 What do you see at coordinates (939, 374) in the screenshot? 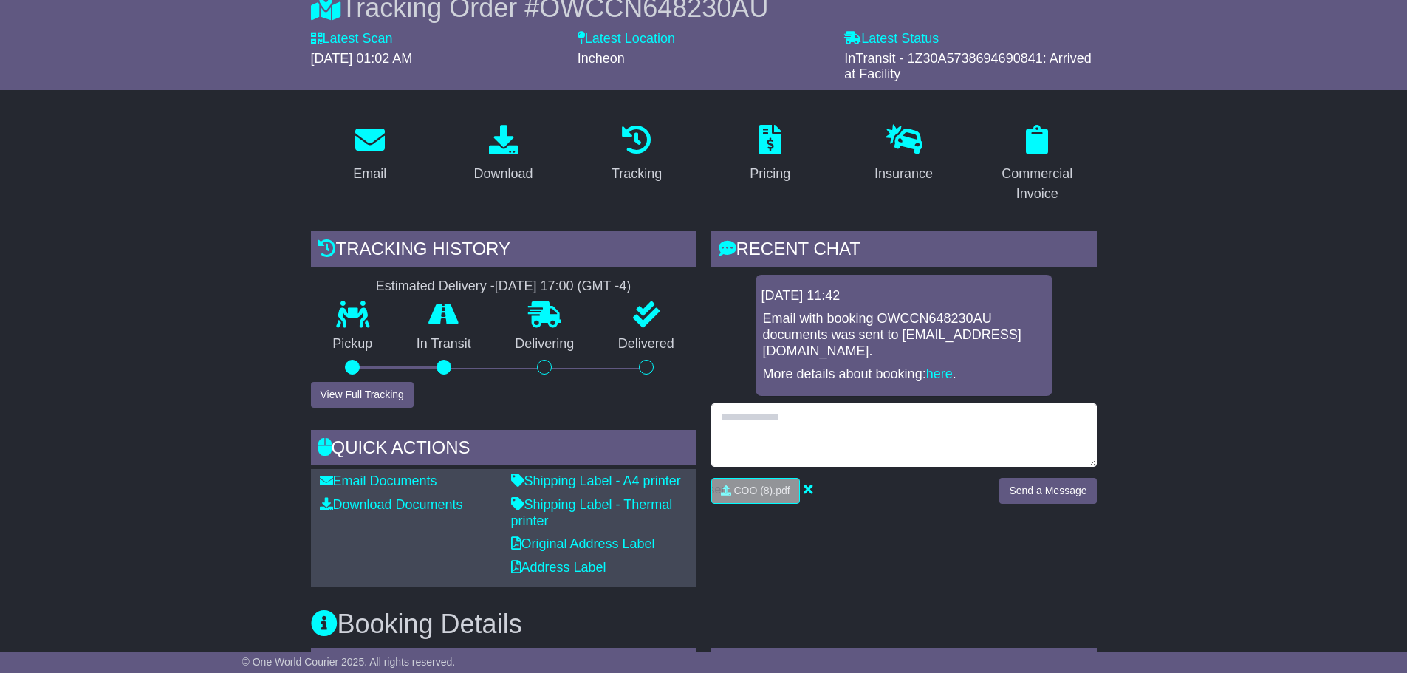
I see `a: here` at bounding box center [939, 374].